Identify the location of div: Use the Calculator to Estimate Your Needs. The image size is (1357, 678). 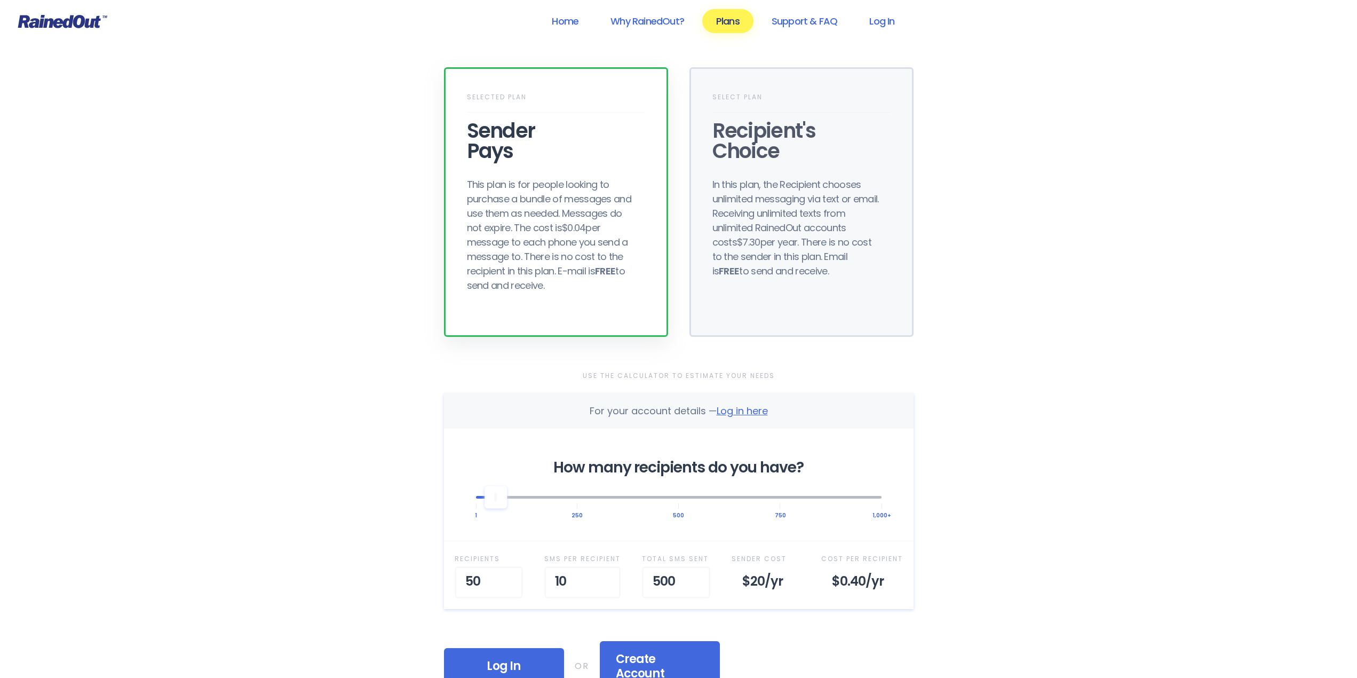
(679, 376).